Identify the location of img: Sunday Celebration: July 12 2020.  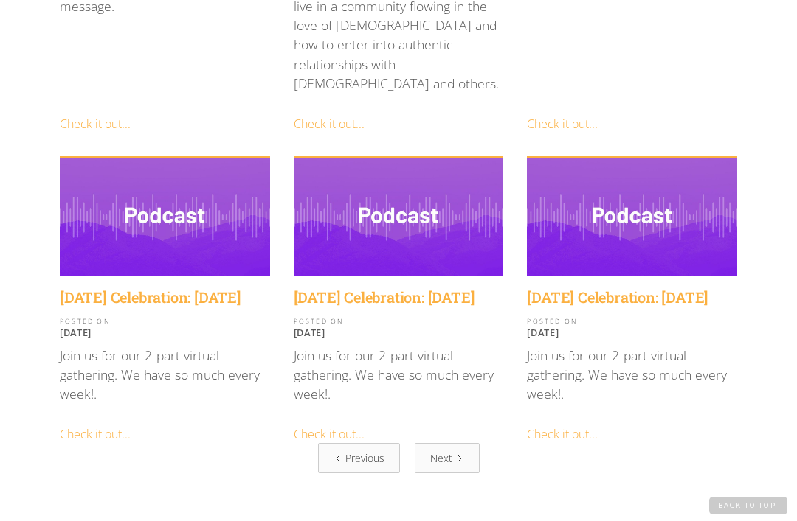
(164, 218).